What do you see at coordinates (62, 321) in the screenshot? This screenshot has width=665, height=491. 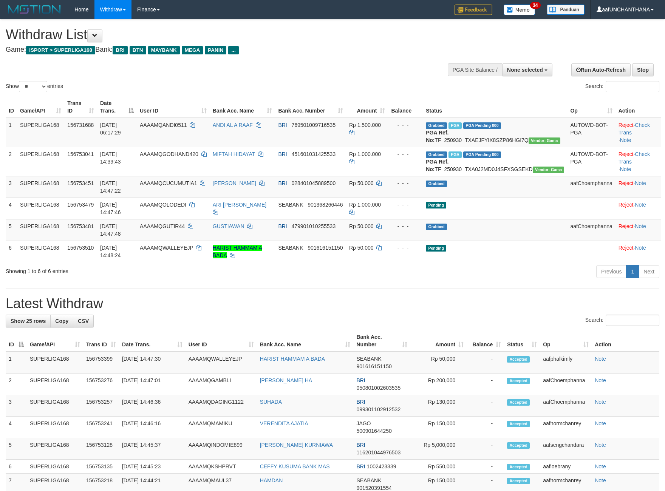 I see `a: Copy` at bounding box center [62, 321].